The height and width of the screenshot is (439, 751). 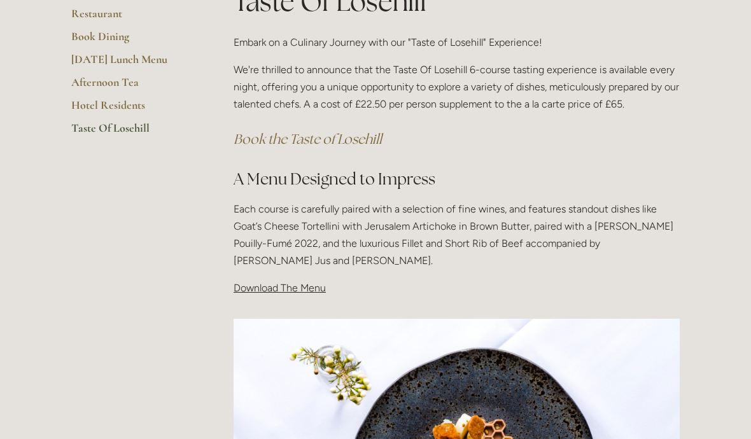 I want to click on a: Afternoon Tea, so click(x=132, y=87).